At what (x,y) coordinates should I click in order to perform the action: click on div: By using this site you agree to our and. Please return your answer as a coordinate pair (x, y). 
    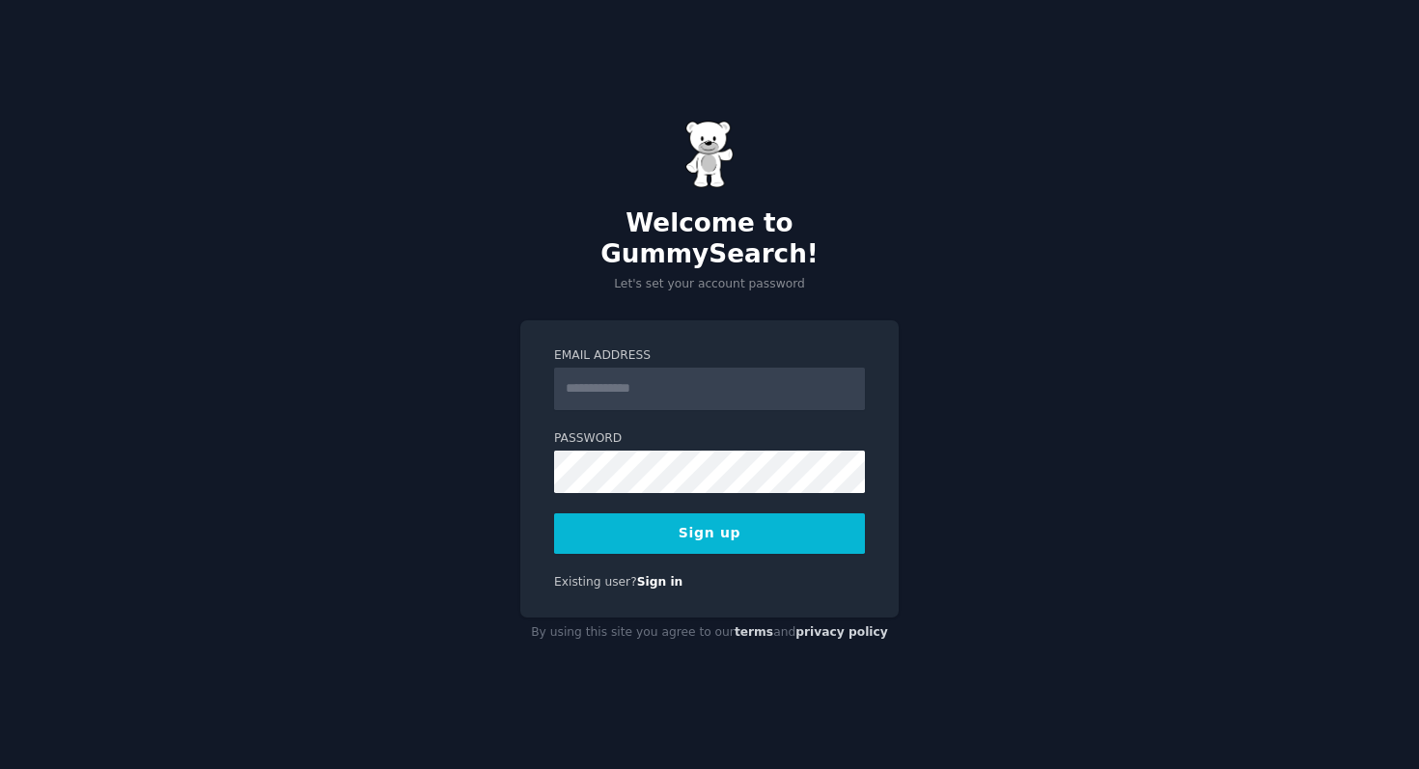
    Looking at the image, I should click on (709, 633).